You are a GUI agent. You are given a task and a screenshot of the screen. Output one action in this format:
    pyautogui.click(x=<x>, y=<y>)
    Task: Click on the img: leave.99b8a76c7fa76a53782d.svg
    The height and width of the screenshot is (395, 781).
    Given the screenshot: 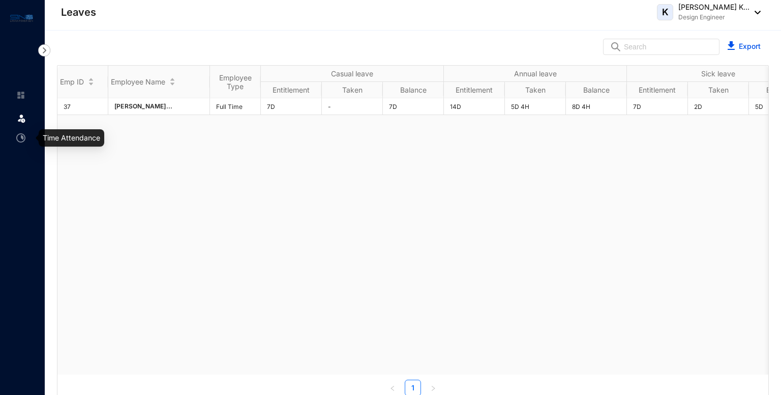 What is the action you would take?
    pyautogui.click(x=21, y=118)
    